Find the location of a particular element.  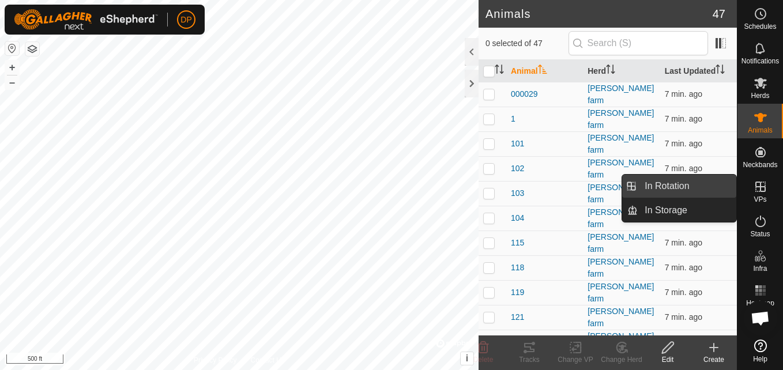

div: Create is located at coordinates (714, 360).